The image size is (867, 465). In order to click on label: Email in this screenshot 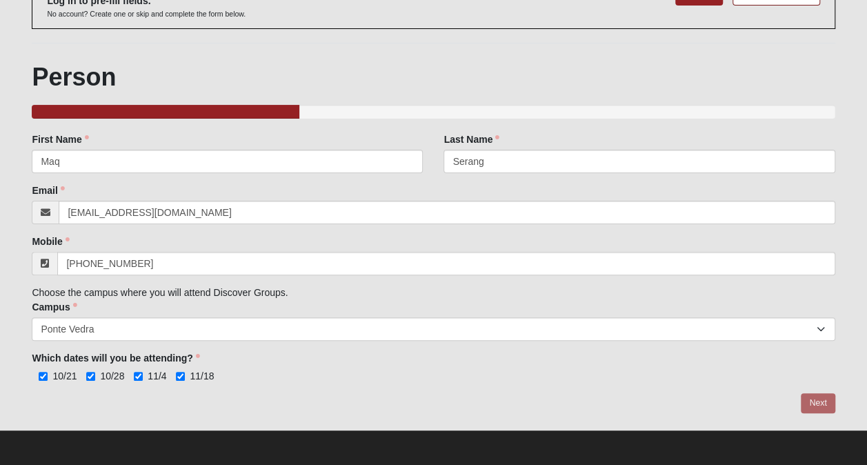, I will do `click(48, 190)`.